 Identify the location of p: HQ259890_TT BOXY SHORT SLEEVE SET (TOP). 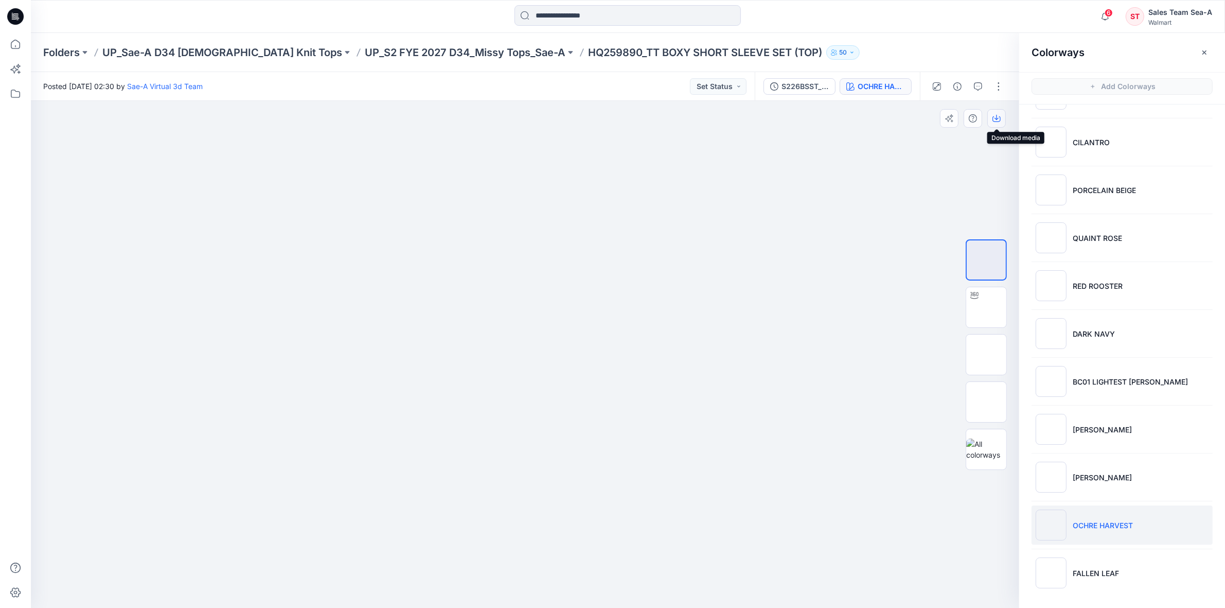
(705, 52).